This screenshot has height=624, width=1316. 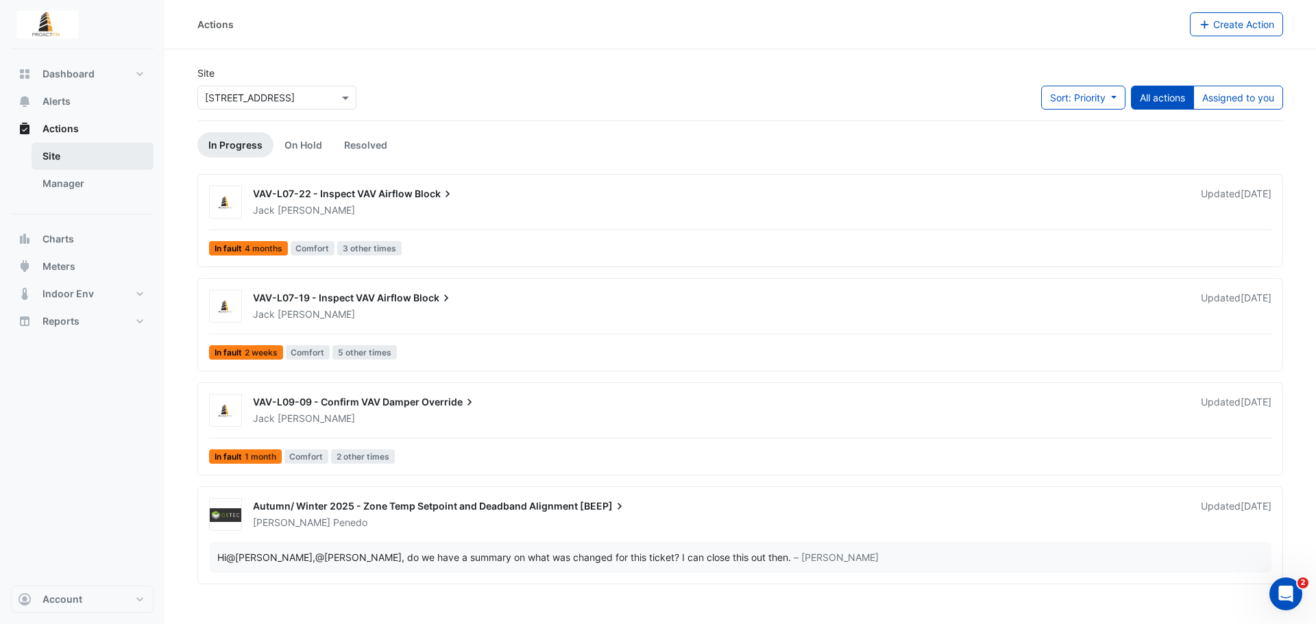 I want to click on span: Meters, so click(x=59, y=267).